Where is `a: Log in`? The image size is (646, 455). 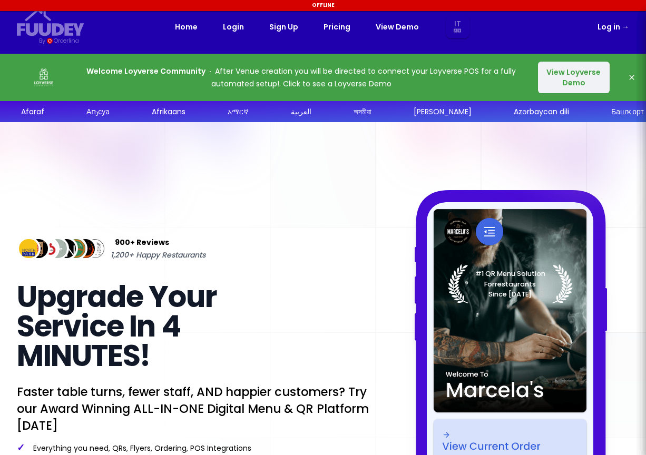
a: Log in is located at coordinates (614, 27).